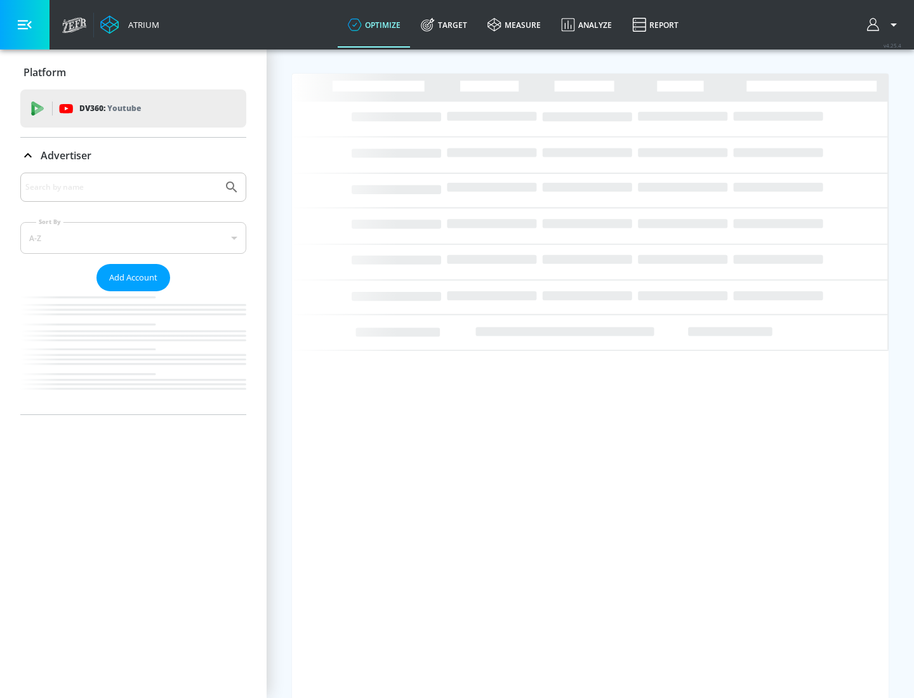 This screenshot has width=914, height=698. Describe the element at coordinates (133, 277) in the screenshot. I see `span: Add Account` at that location.